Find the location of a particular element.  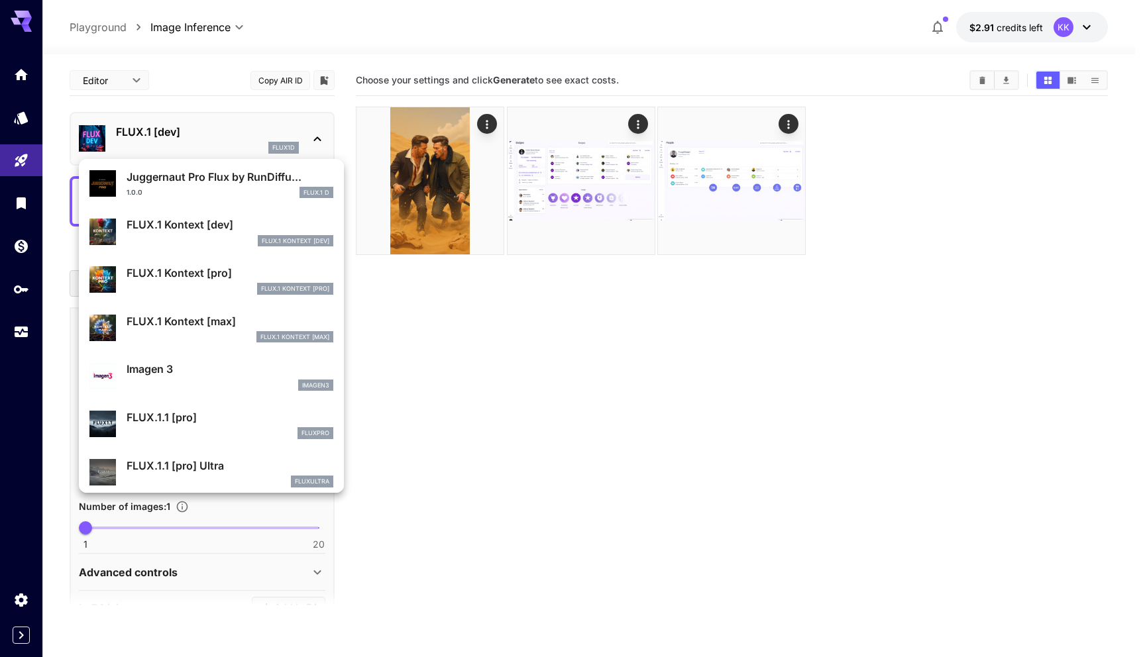

p: FLUX.1.1 [pro] is located at coordinates (230, 417).